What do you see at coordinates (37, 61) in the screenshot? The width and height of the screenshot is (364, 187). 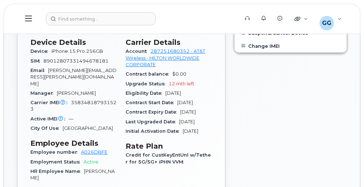 I see `span: SIM` at bounding box center [37, 61].